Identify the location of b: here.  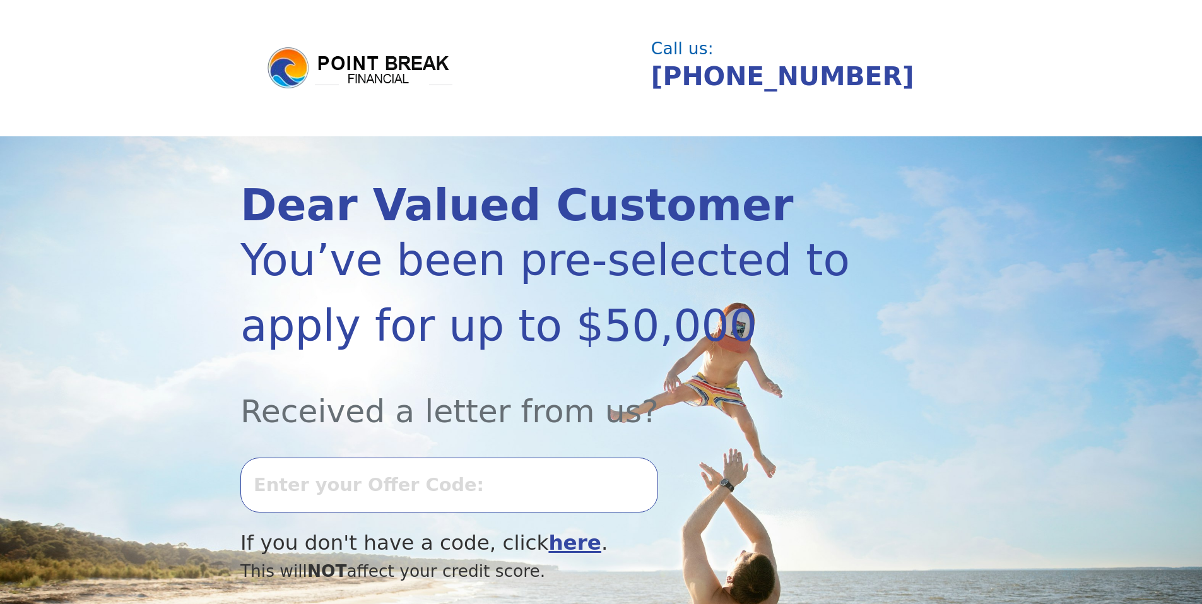
(575, 543).